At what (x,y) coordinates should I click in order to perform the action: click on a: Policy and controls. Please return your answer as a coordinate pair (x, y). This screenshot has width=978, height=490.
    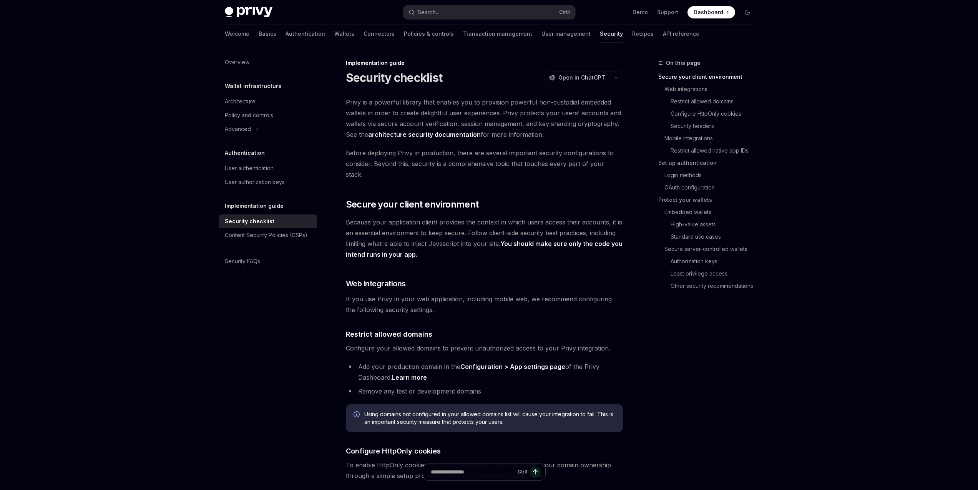
    Looking at the image, I should click on (268, 115).